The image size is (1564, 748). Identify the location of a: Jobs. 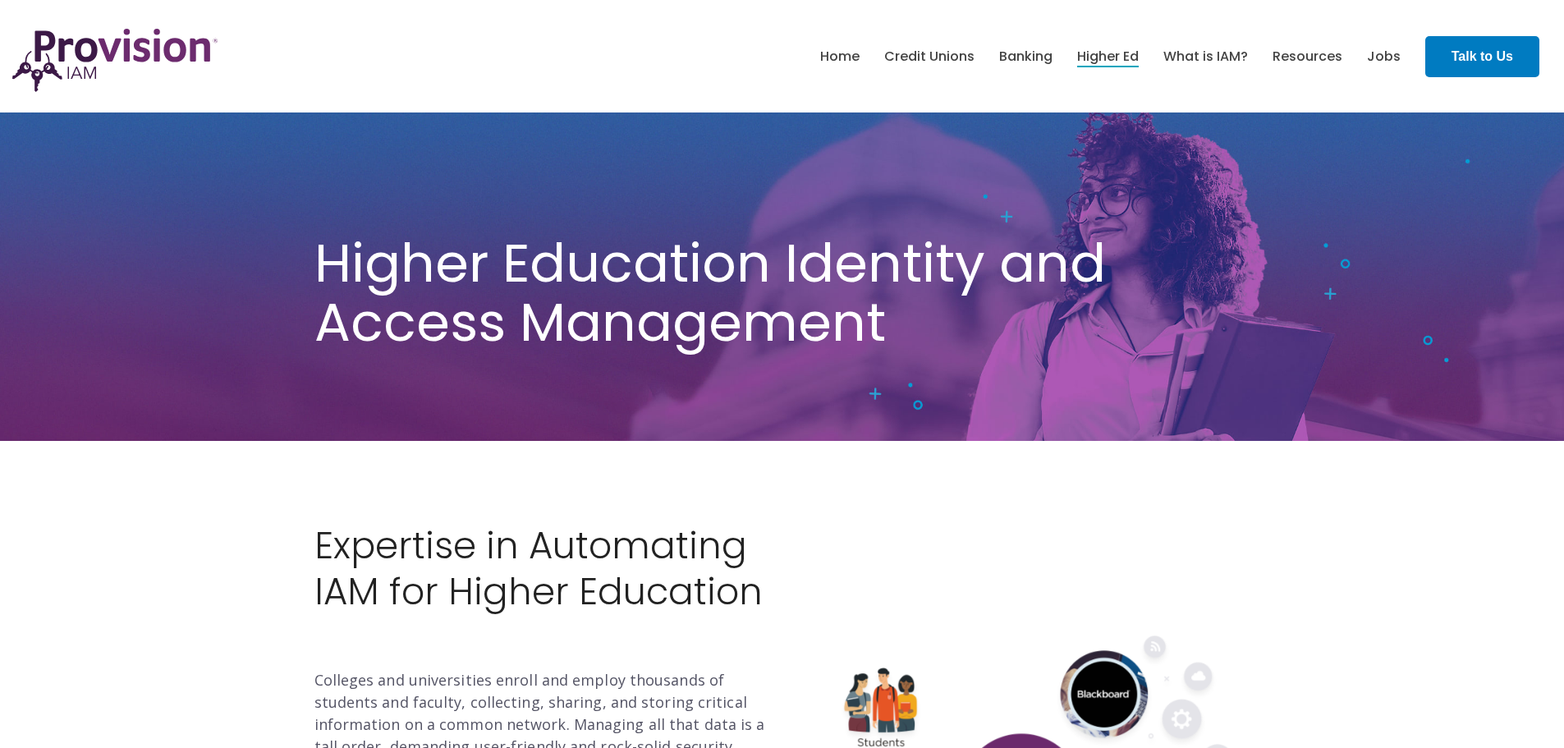
(1383, 57).